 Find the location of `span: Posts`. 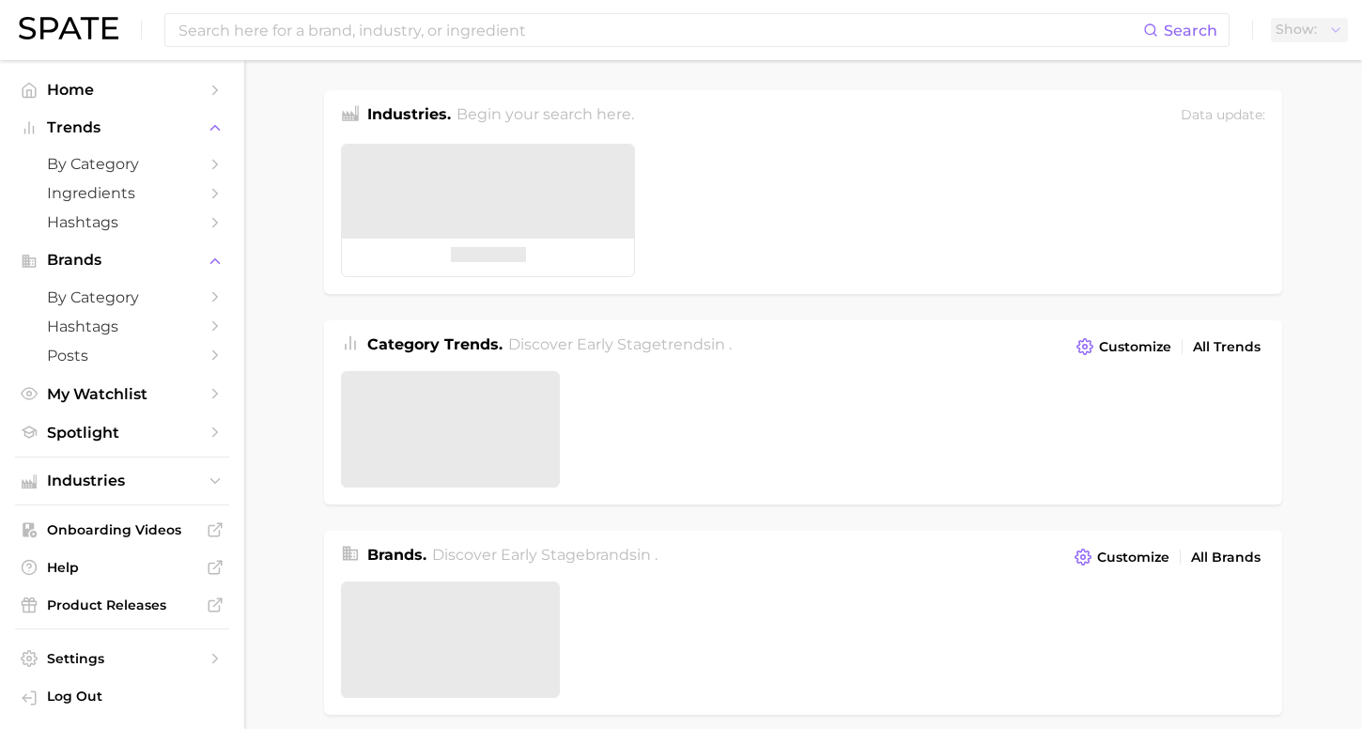

span: Posts is located at coordinates (122, 355).